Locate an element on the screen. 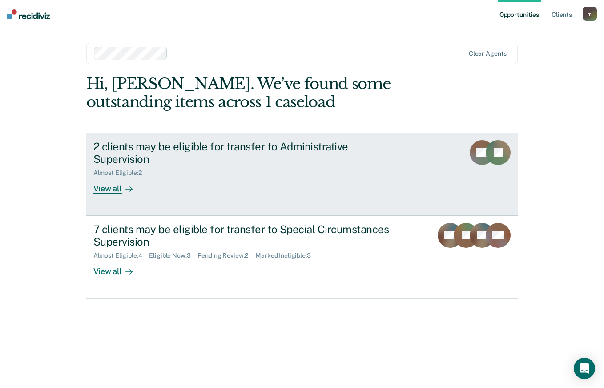 The height and width of the screenshot is (388, 604). div: Open Intercom Messenger is located at coordinates (585, 368).